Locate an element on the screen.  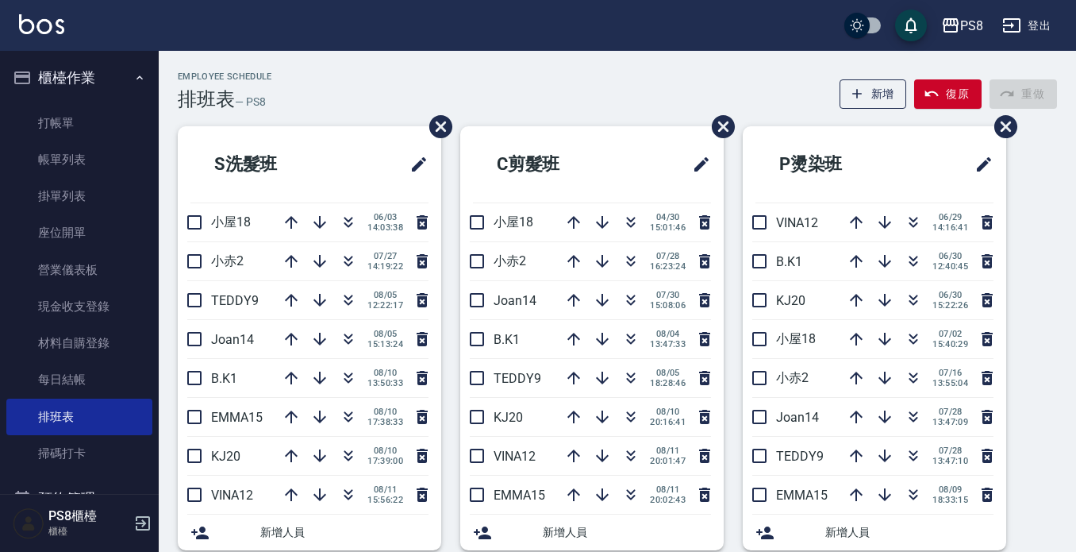
a: 每日結帳 is located at coordinates (79, 379).